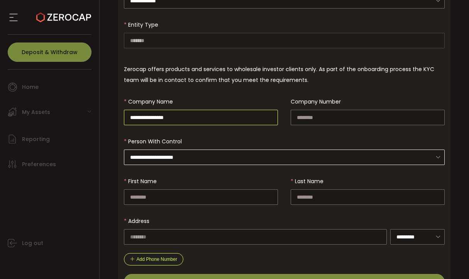  I want to click on span: My Assets, so click(36, 112).